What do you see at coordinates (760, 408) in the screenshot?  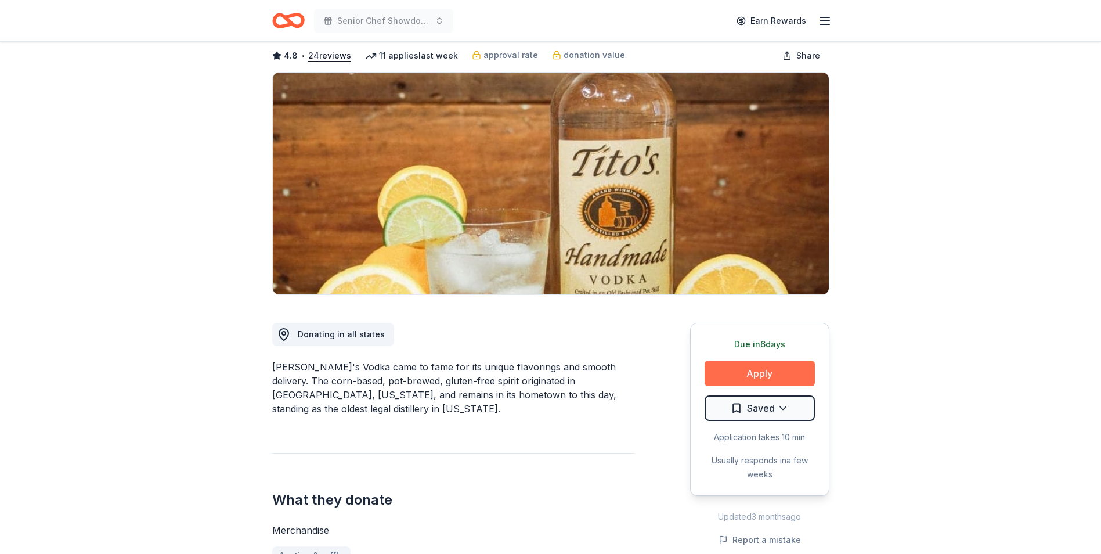 I see `button: Saved` at bounding box center [760, 408].